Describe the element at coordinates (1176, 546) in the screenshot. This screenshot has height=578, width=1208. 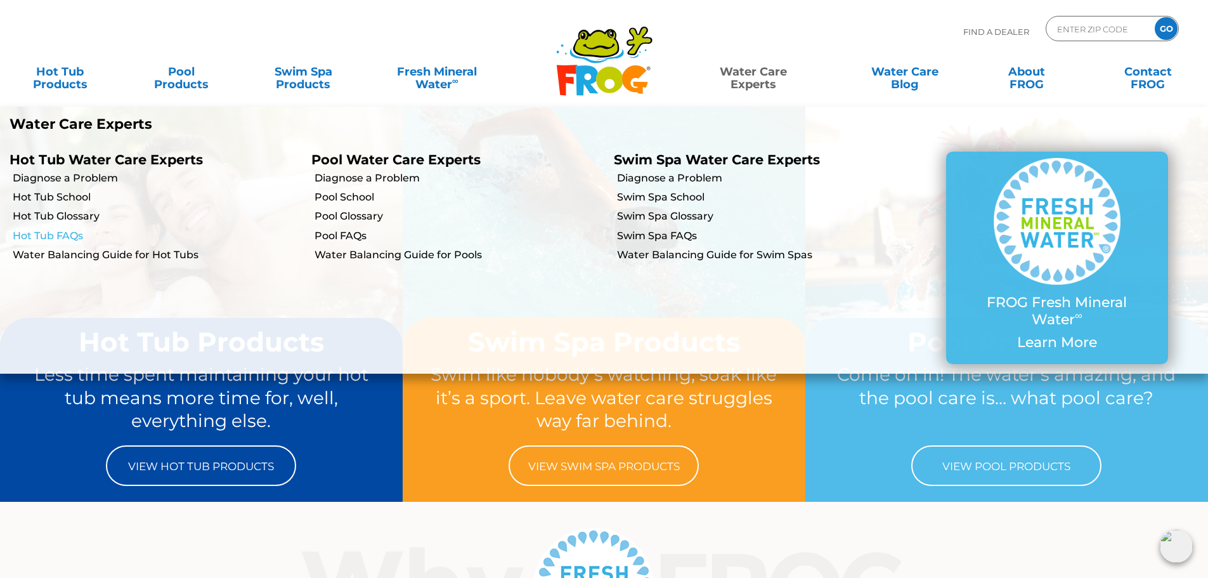
I see `img: openIcon` at that location.